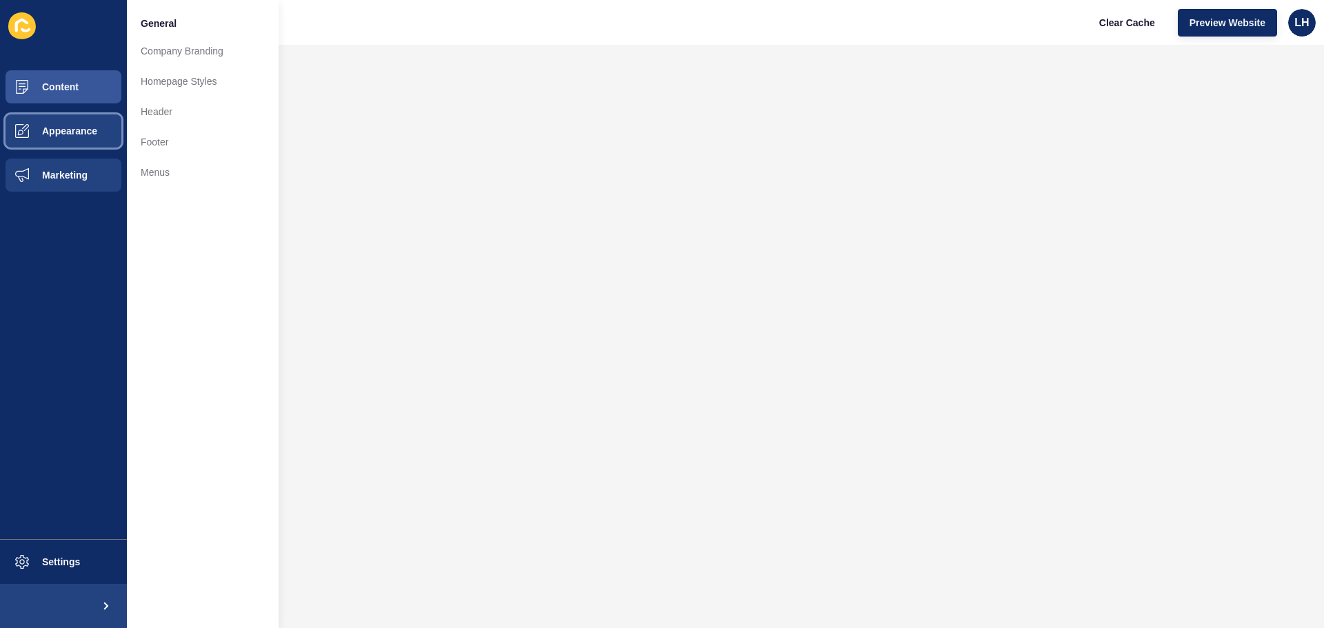 This screenshot has height=628, width=1324. What do you see at coordinates (203, 81) in the screenshot?
I see `a: Homepage Styles` at bounding box center [203, 81].